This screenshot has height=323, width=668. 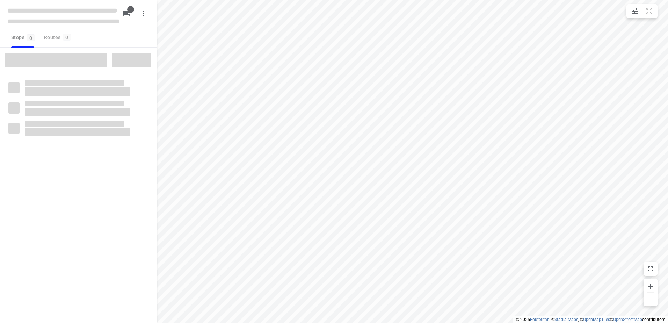 I want to click on a: OpenStreetMap, so click(x=627, y=319).